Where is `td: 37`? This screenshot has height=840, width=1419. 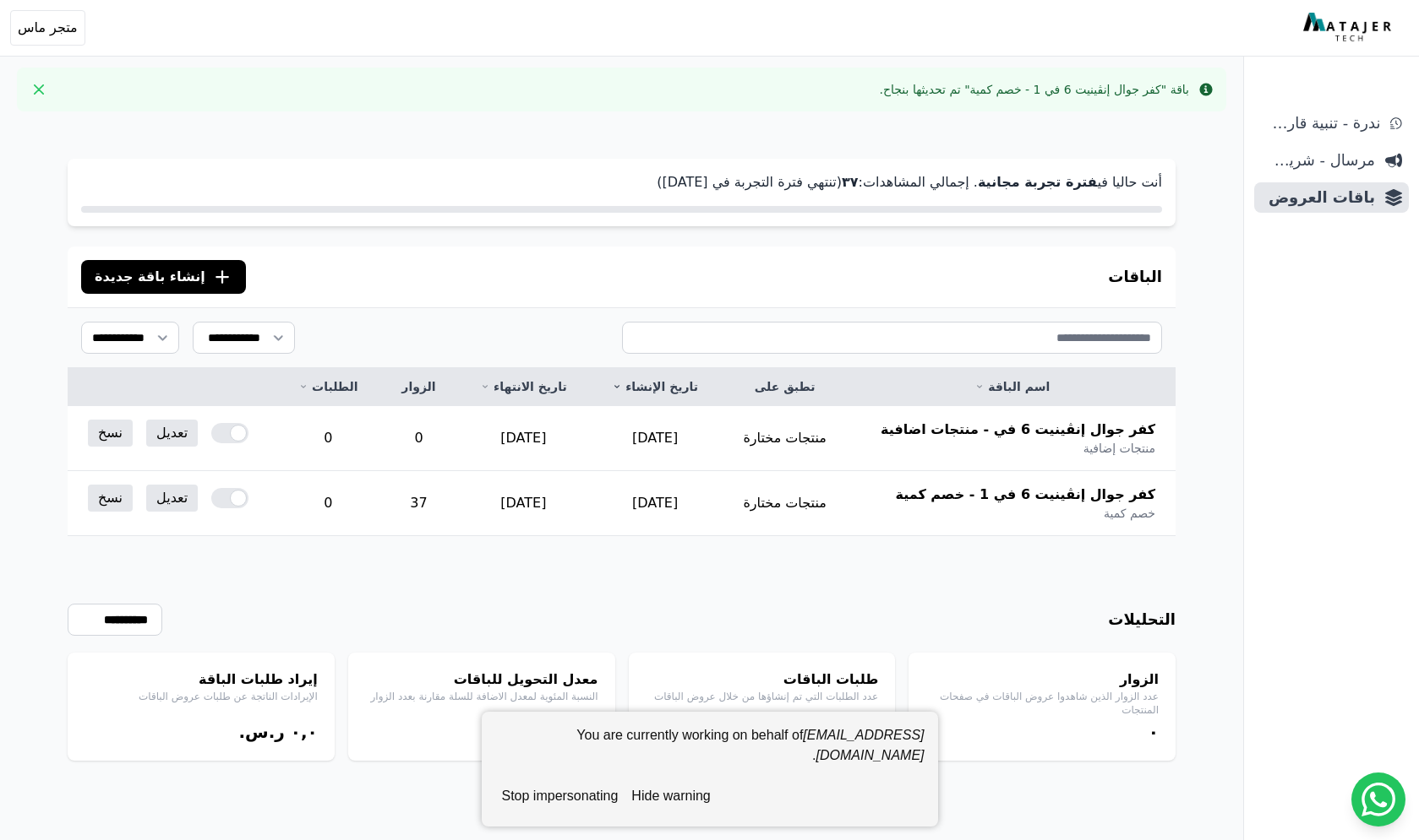
td: 37 is located at coordinates (419, 503).